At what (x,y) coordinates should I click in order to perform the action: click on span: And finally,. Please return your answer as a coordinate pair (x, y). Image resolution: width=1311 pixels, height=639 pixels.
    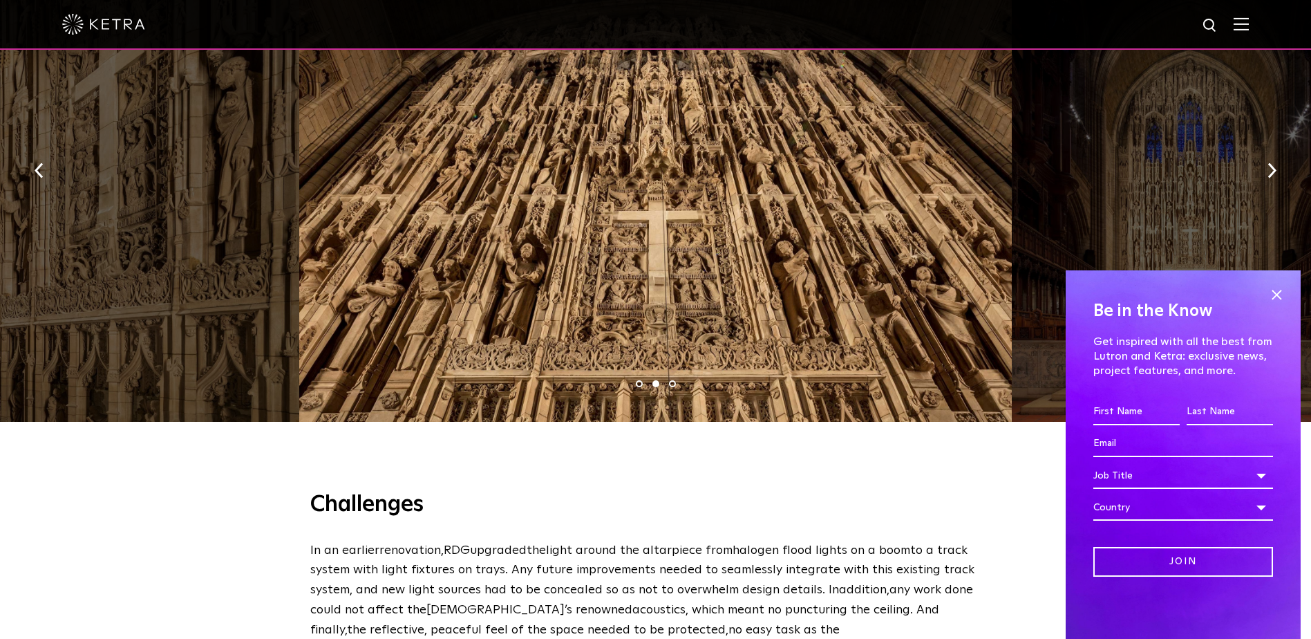
    Looking at the image, I should click on (625, 619).